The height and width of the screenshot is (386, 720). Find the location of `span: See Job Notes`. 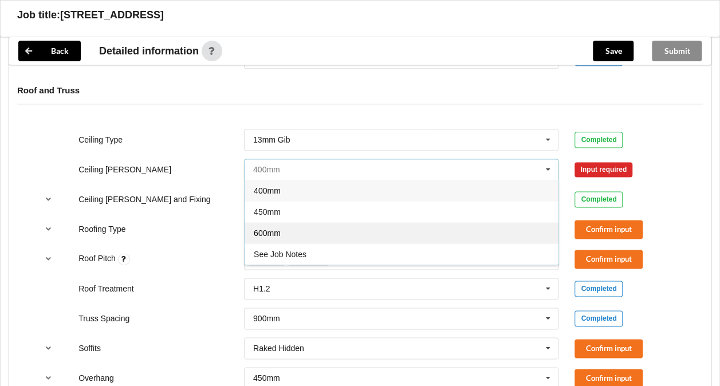

span: See Job Notes is located at coordinates (280, 254).